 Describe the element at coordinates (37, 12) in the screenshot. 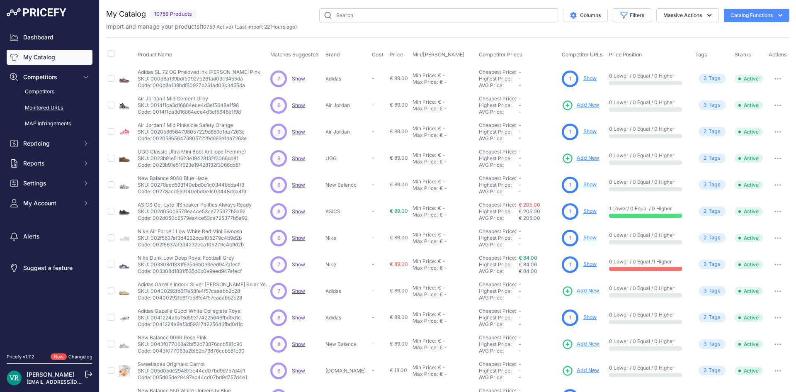

I see `img: Pricefy Logo` at that location.